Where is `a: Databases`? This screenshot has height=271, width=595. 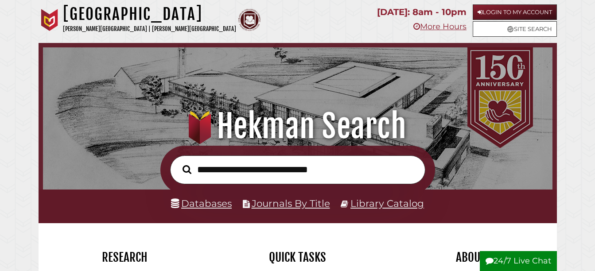
a: Databases is located at coordinates (201, 203).